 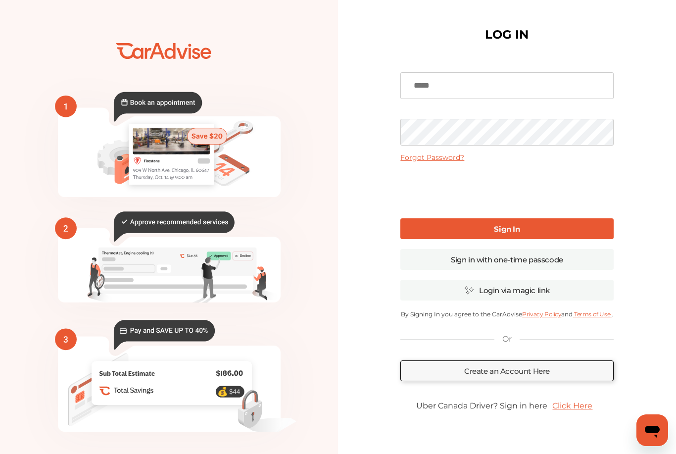 I want to click on a: Privacy Policy, so click(x=541, y=314).